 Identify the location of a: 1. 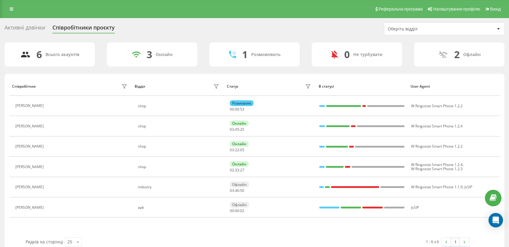
(455, 242).